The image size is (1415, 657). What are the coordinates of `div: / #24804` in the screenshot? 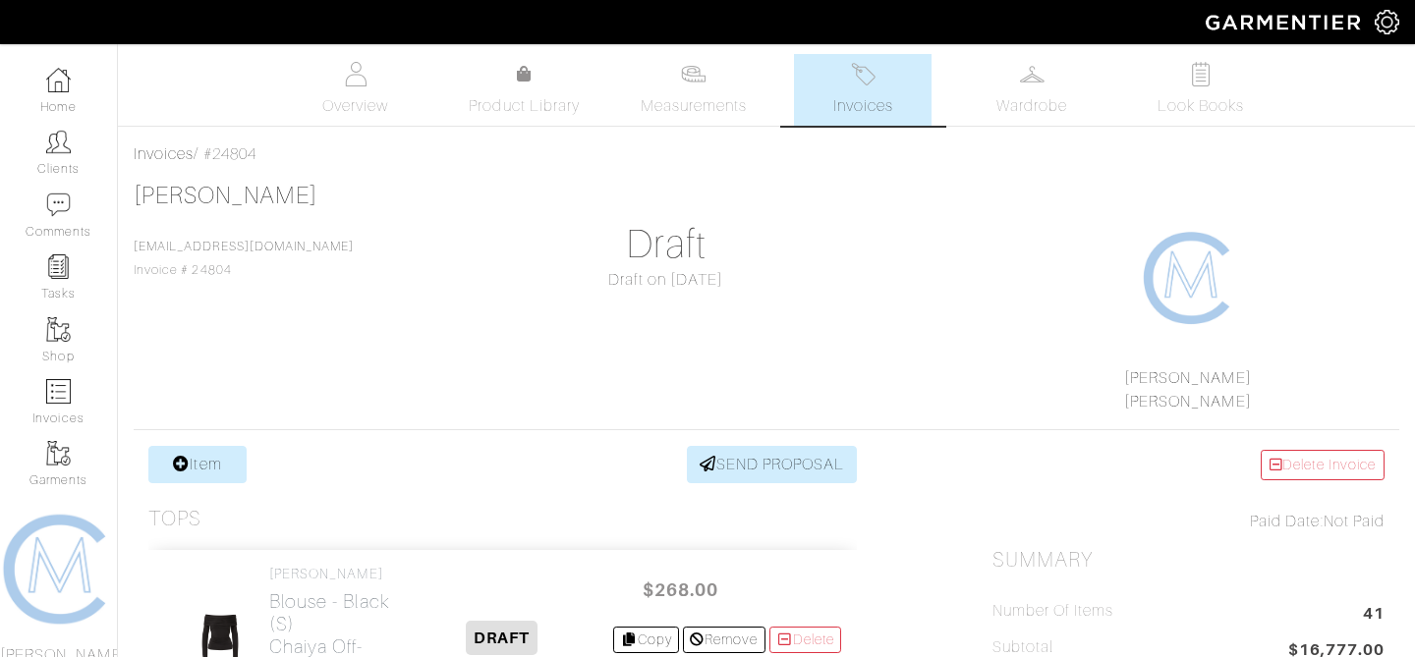 It's located at (767, 154).